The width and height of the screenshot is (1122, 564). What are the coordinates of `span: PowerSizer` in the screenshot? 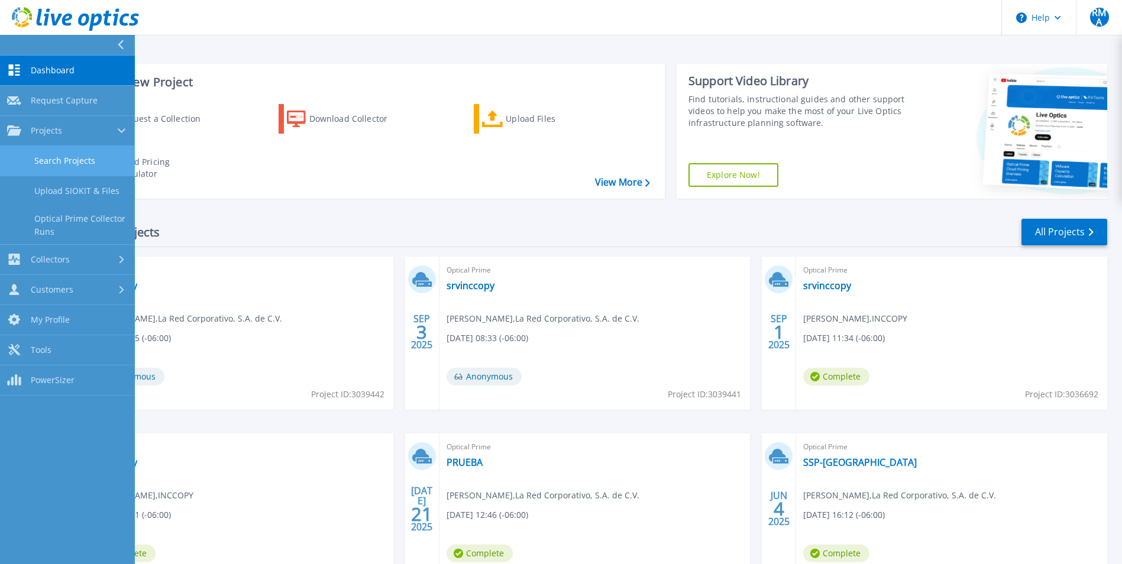 It's located at (53, 380).